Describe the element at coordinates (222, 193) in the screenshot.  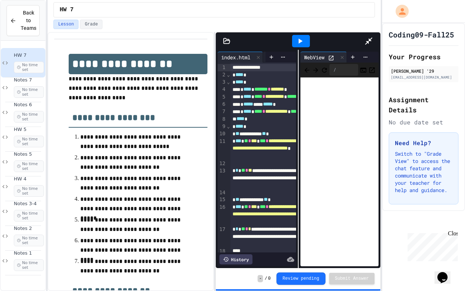
I see `div: 14` at that location.